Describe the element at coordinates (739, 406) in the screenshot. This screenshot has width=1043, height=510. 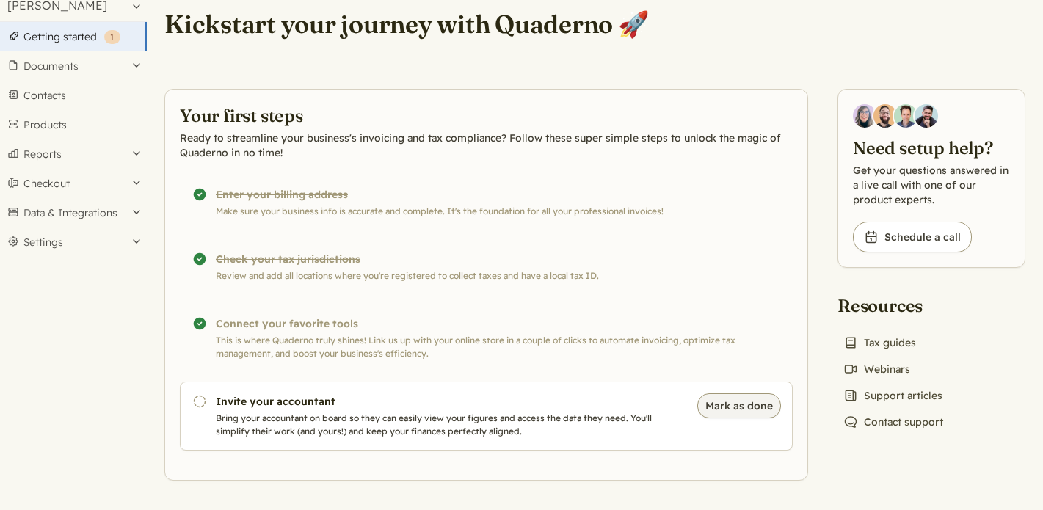
I see `button: Mark as done` at that location.